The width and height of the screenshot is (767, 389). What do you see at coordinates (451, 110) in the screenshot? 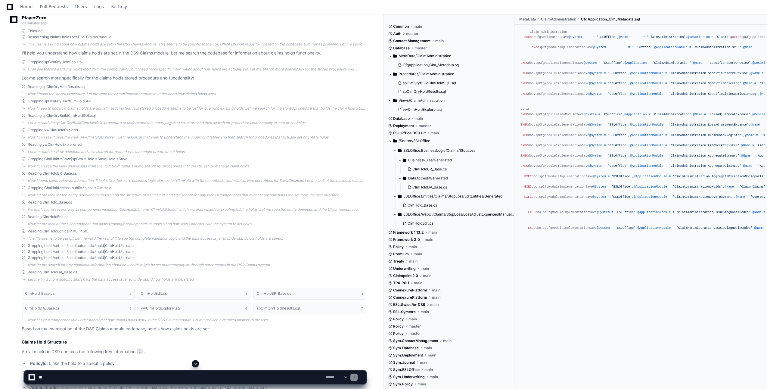
I see `button: vwClmHoldExplorer.sql` at bounding box center [451, 110].